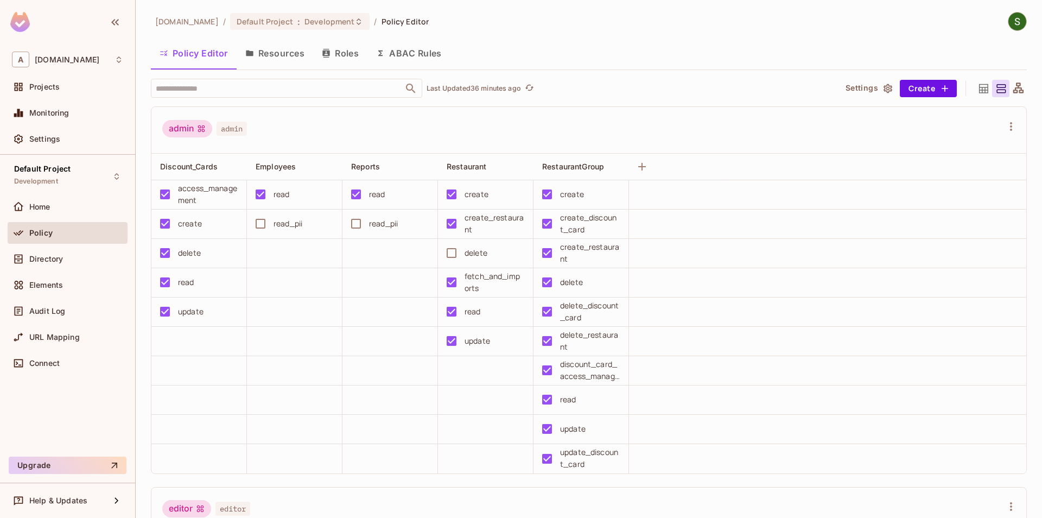  What do you see at coordinates (590, 312) in the screenshot?
I see `div: delete_discount_card` at bounding box center [590, 312].